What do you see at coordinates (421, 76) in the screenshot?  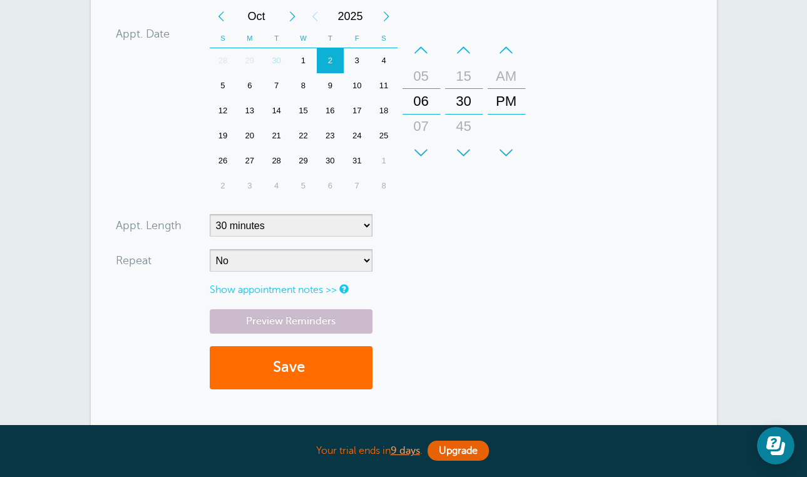 I see `div: 05` at bounding box center [421, 76].